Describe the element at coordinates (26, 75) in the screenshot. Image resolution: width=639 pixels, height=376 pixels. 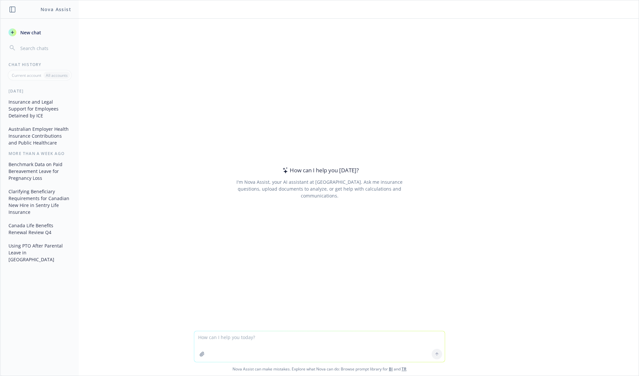
I see `p: Current account` at that location.